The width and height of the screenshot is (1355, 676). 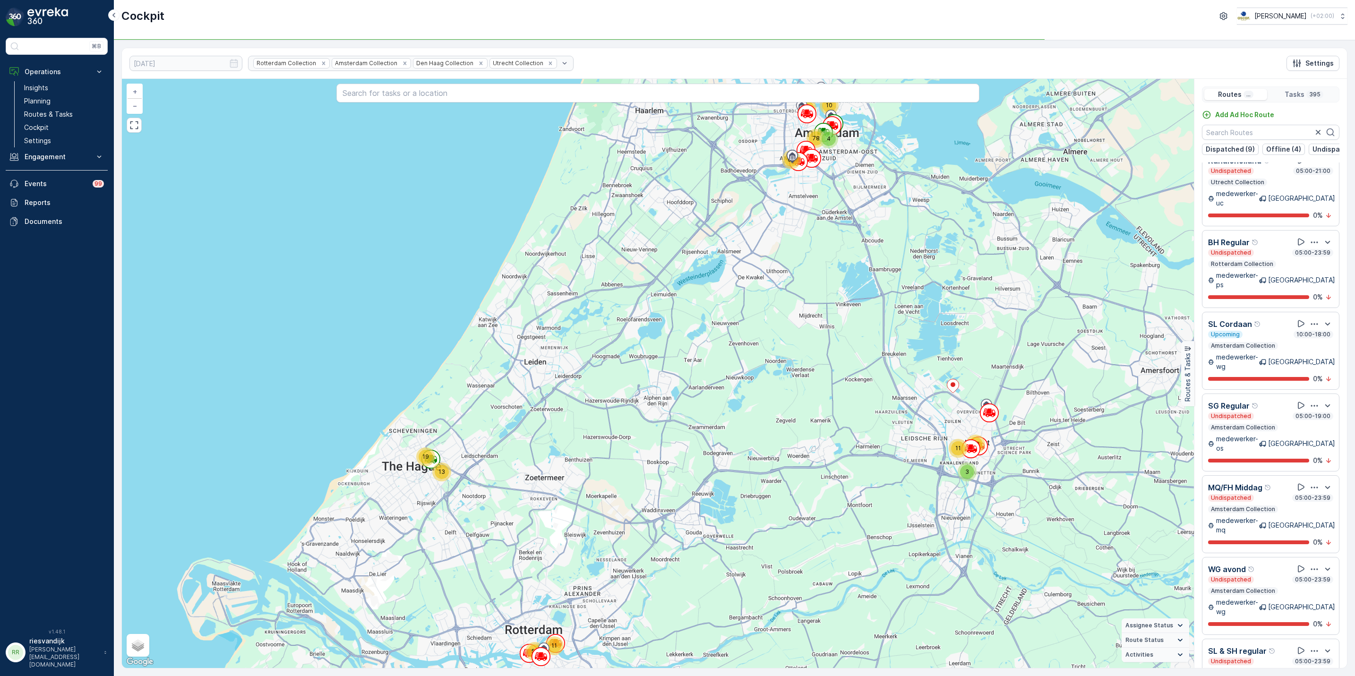 I want to click on p: medewerker-uc, so click(x=1237, y=198).